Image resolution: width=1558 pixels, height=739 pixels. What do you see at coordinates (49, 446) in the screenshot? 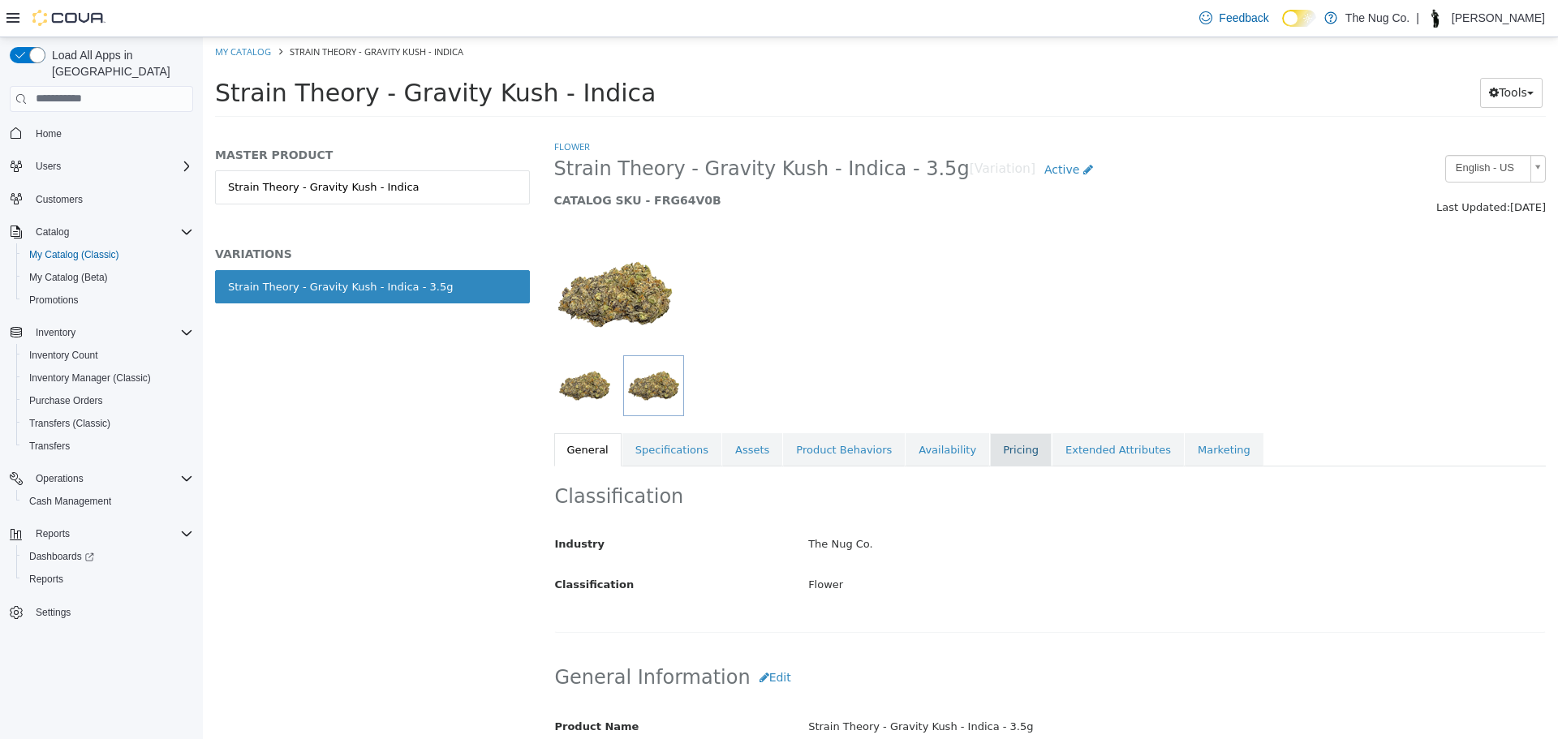
I see `a: Transfers` at bounding box center [49, 446].